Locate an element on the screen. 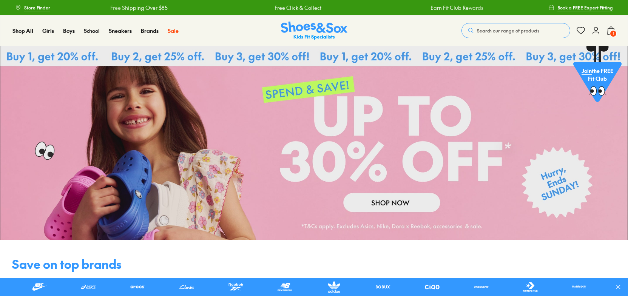 Image resolution: width=628 pixels, height=296 pixels. a: Free Click & Collect is located at coordinates (297, 8).